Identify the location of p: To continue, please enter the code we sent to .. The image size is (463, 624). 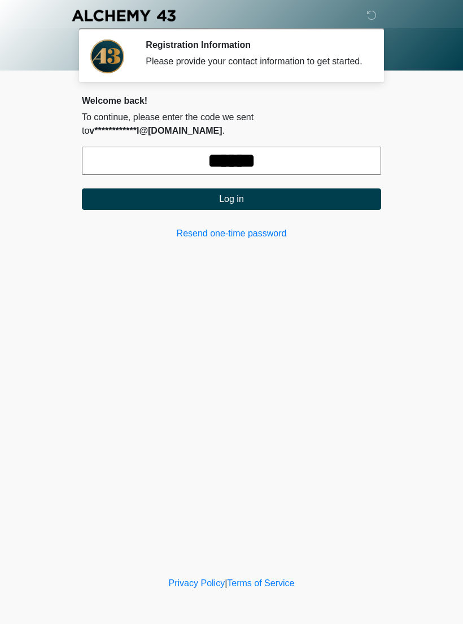
(231, 124).